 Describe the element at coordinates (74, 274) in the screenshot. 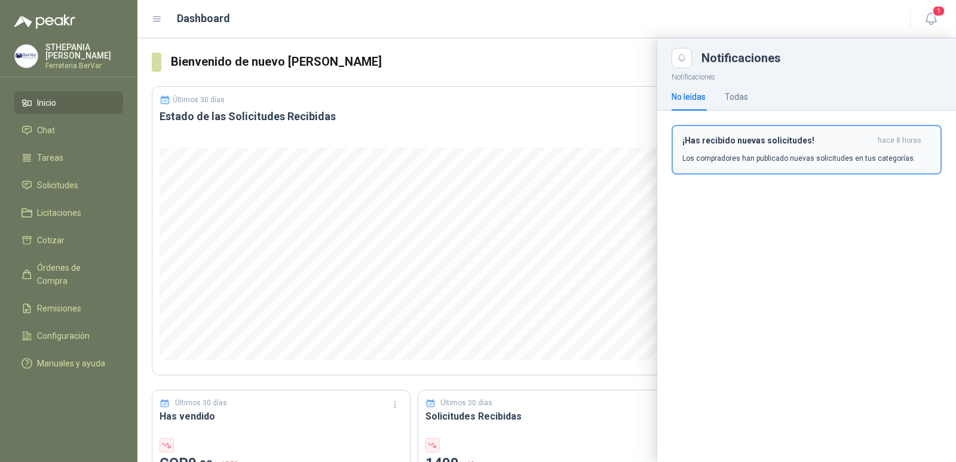

I see `span: Órdenes de Compra` at that location.